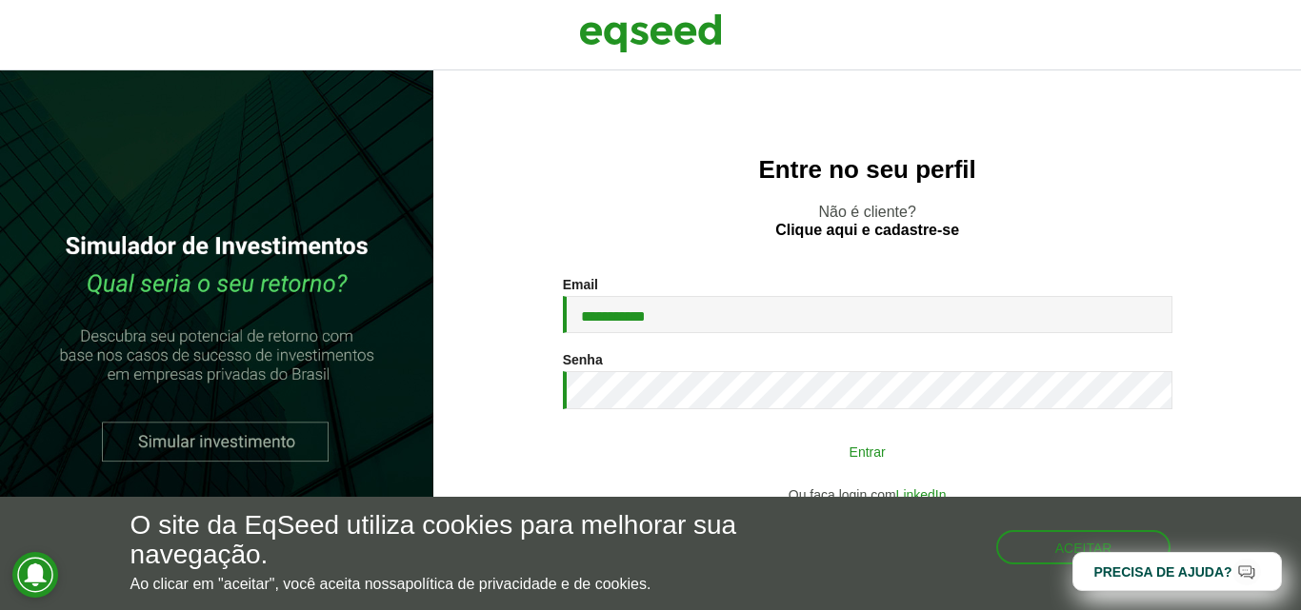 This screenshot has height=610, width=1301. What do you see at coordinates (1084, 547) in the screenshot?
I see `button: Aceitar` at bounding box center [1084, 547].